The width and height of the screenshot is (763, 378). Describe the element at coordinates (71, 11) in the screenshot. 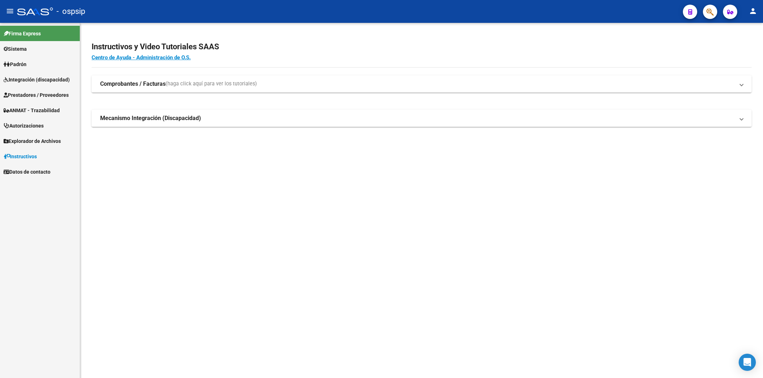

I see `span: - ospsip` at that location.